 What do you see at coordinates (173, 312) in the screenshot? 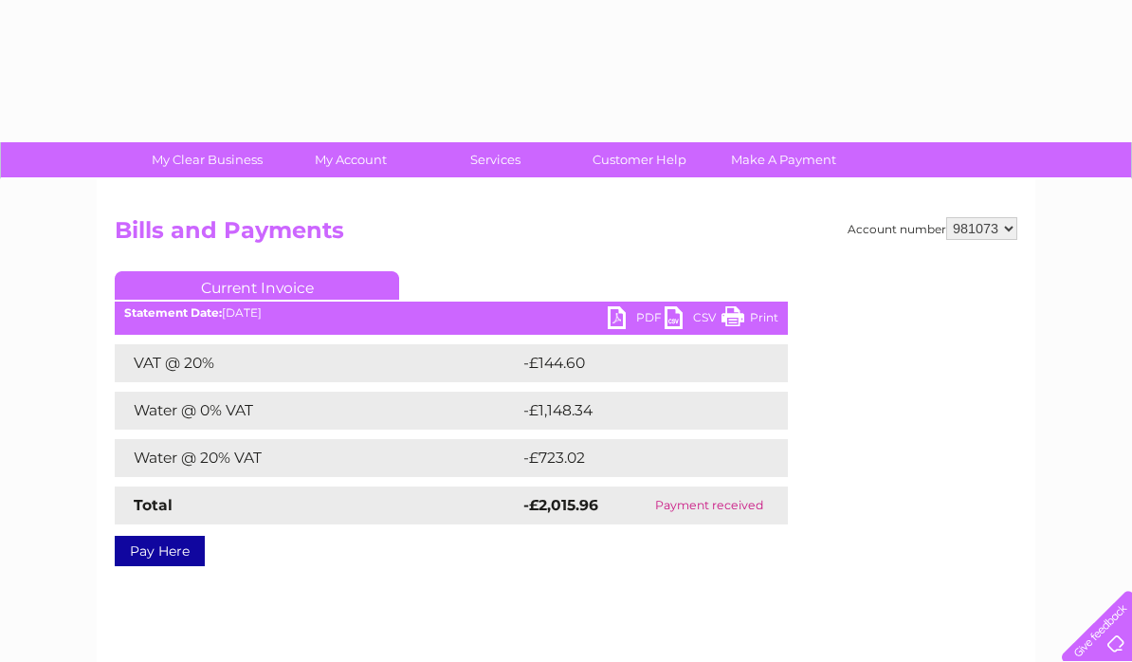
I see `b: Statement Date:` at bounding box center [173, 312].